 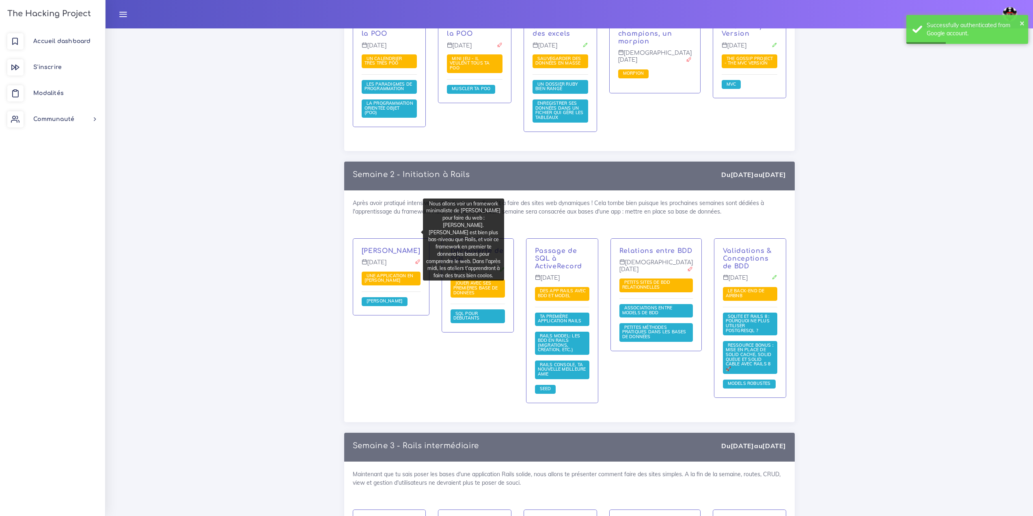 I want to click on a: Découverte de la POO, so click(x=388, y=30).